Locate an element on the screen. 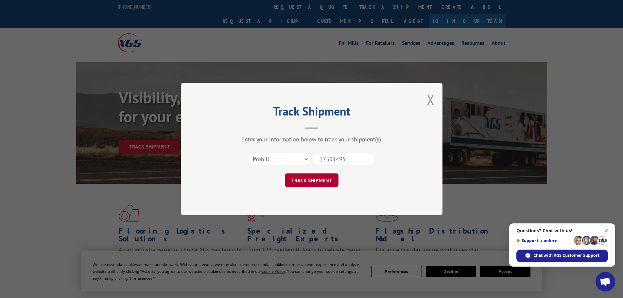 The width and height of the screenshot is (623, 298). h2: Track Shipment is located at coordinates (312, 113).